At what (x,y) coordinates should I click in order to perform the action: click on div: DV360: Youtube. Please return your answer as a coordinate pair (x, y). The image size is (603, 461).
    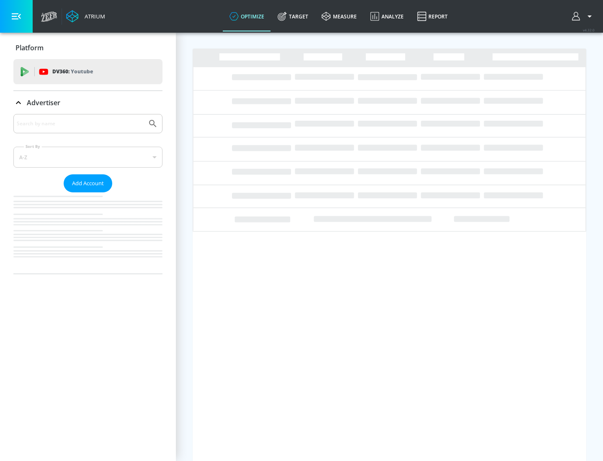
    Looking at the image, I should click on (88, 72).